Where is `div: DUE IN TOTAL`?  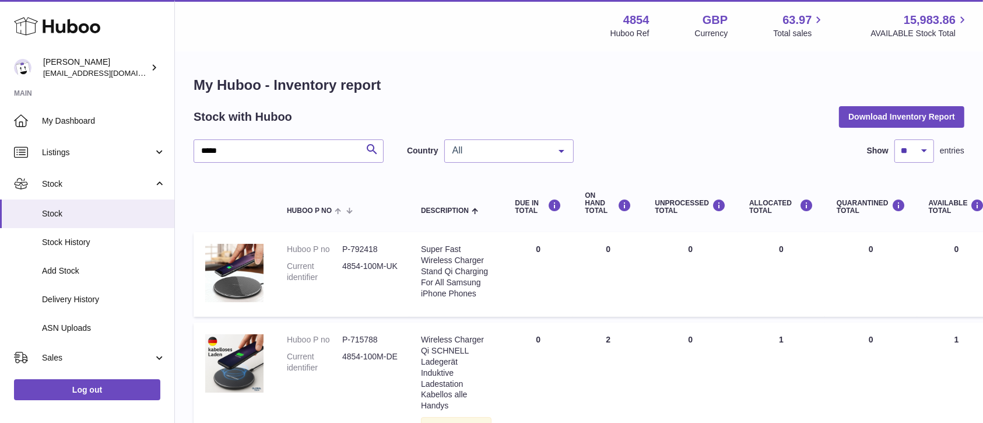
div: DUE IN TOTAL is located at coordinates (538, 206).